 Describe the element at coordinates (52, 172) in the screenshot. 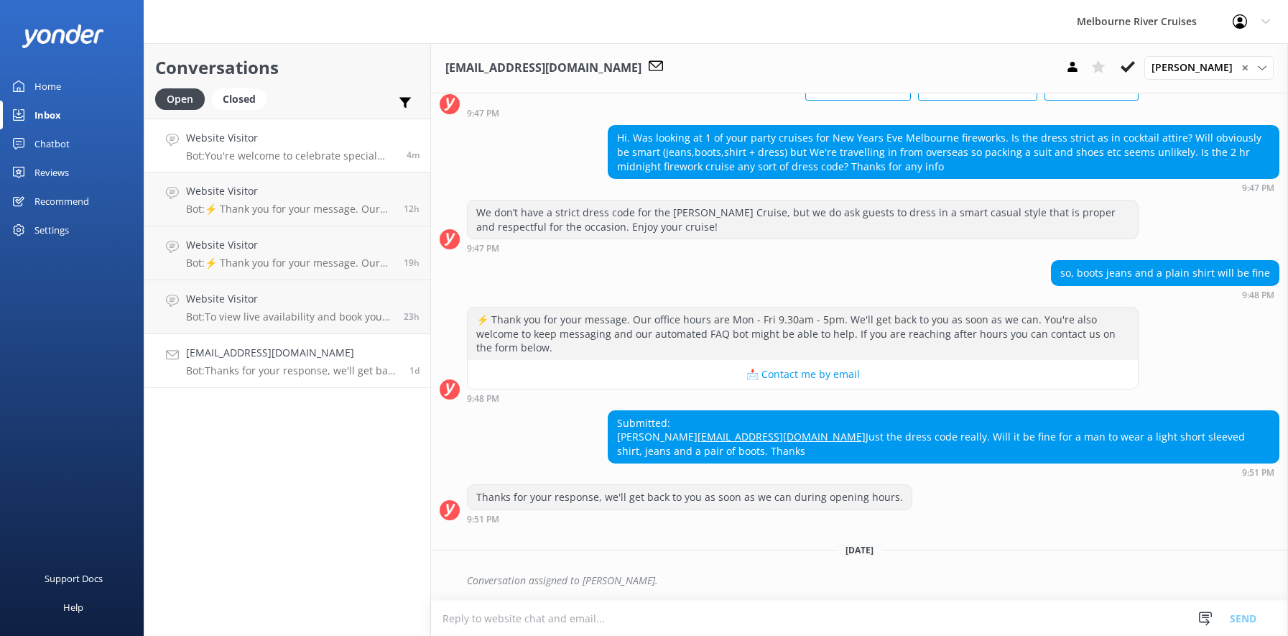

I see `div: Reviews` at that location.